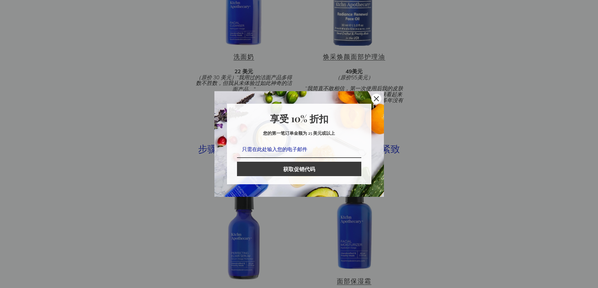 The height and width of the screenshot is (288, 598). What do you see at coordinates (299, 133) in the screenshot?
I see `font: 您的第一笔订单金额为 25 美元或以上` at bounding box center [299, 133].